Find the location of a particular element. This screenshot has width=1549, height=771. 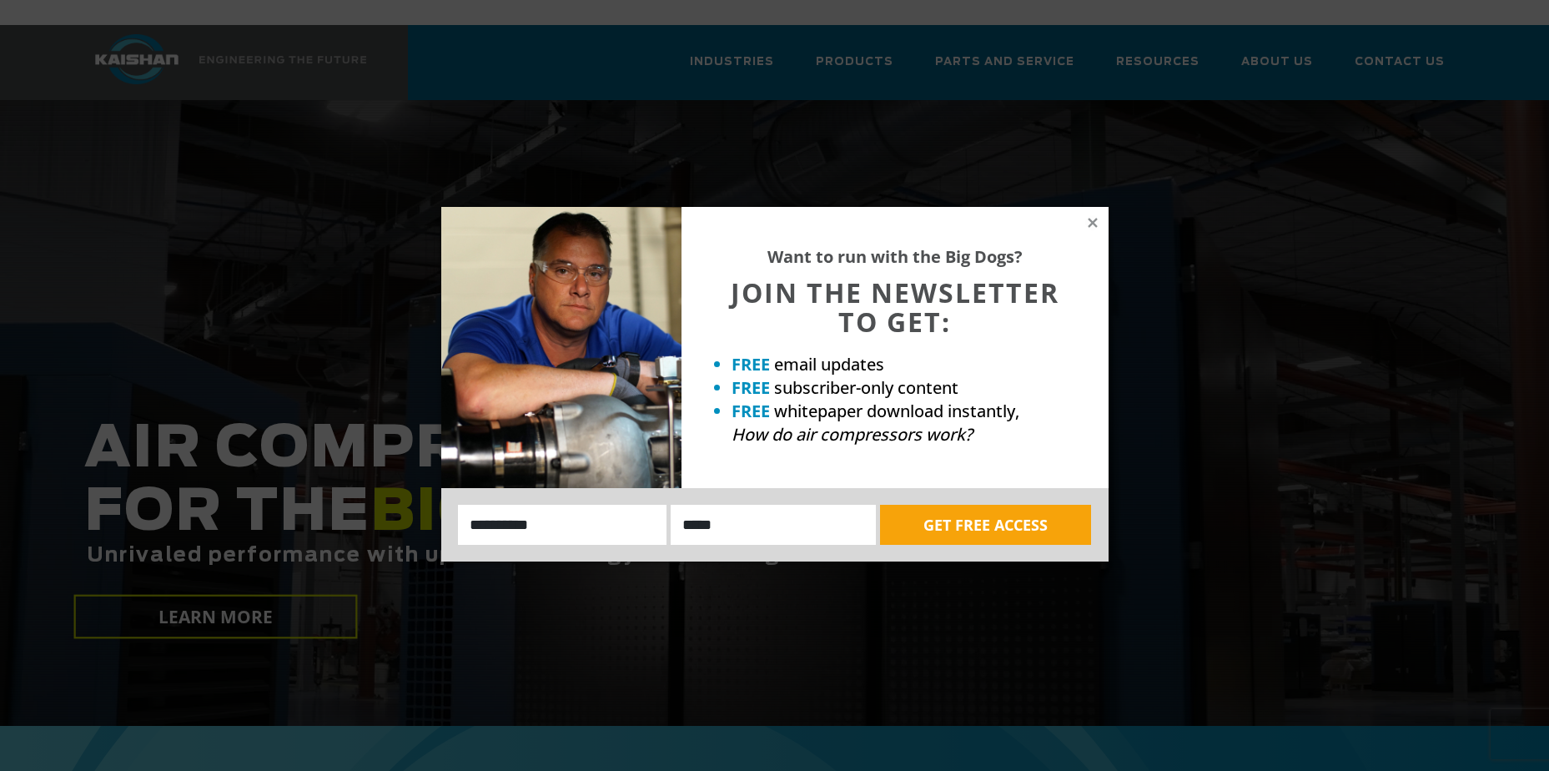

button: Close is located at coordinates (1093, 223).